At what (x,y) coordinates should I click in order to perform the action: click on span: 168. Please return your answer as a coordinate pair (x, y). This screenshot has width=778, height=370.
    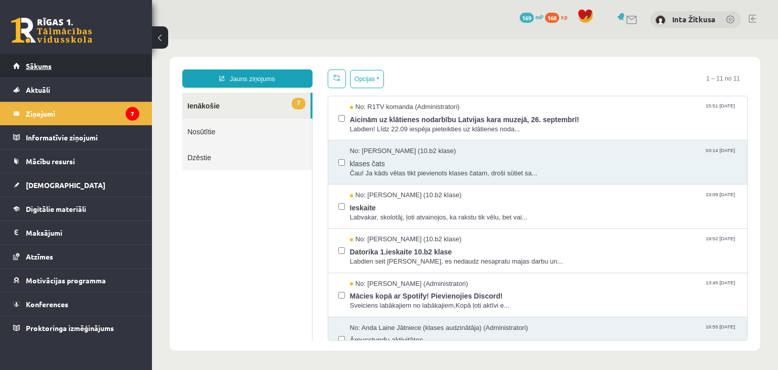
    Looking at the image, I should click on (552, 18).